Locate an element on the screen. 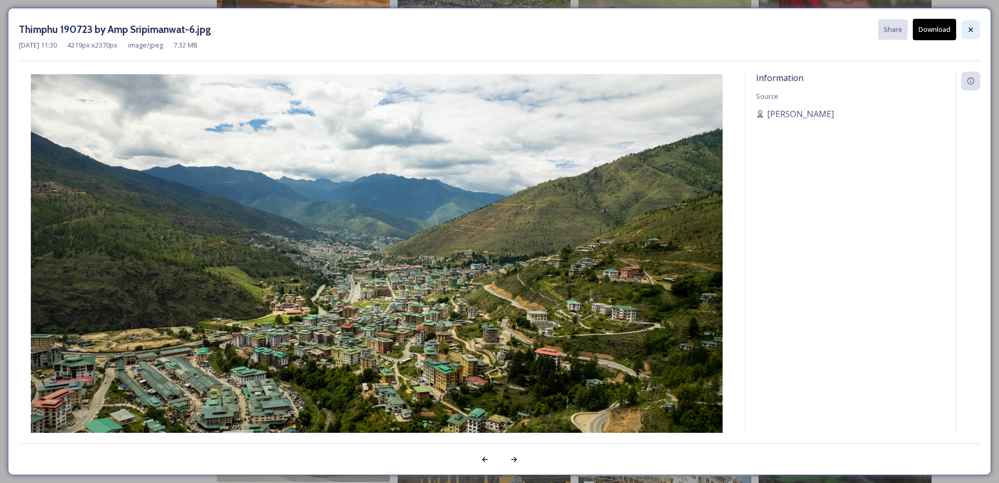  span: 4219 px x 2370 px is located at coordinates (93, 45).